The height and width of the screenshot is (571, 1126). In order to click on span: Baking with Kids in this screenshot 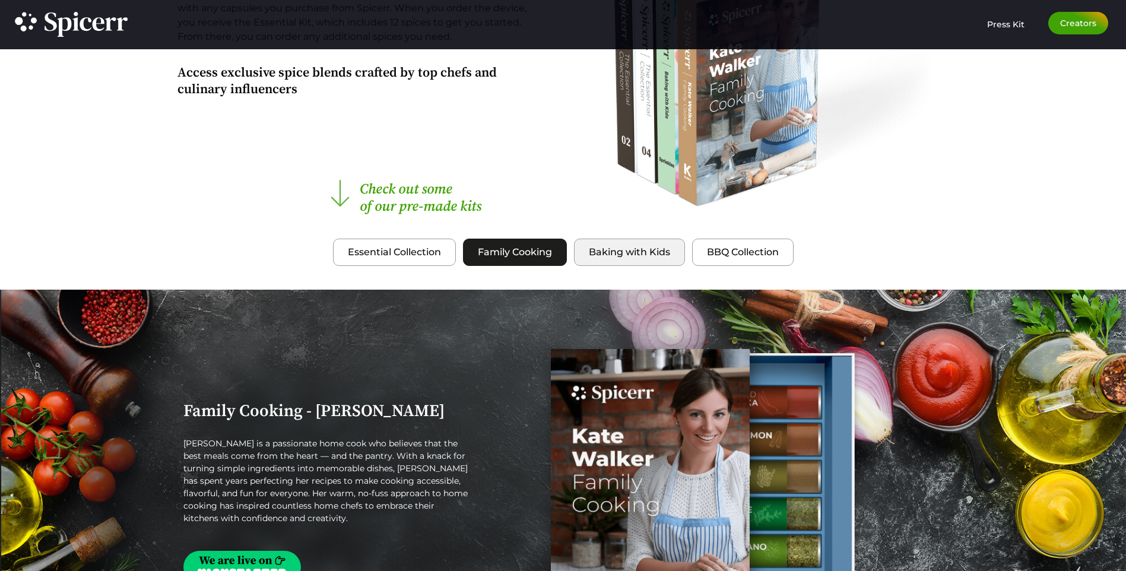, I will do `click(629, 252)`.